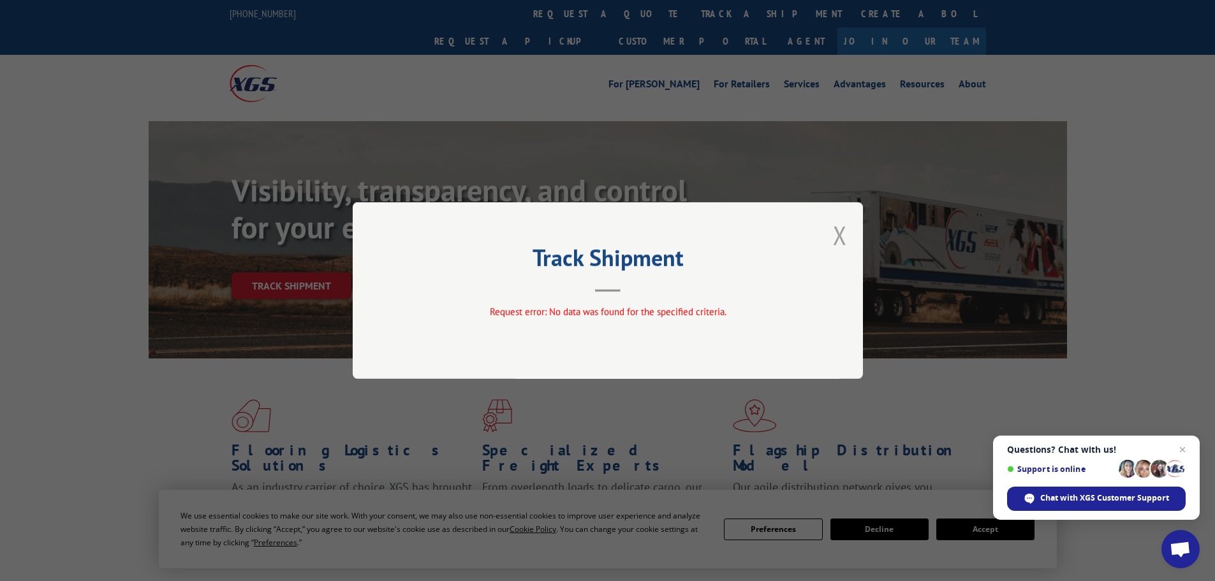 Image resolution: width=1215 pixels, height=581 pixels. Describe the element at coordinates (1096, 499) in the screenshot. I see `div: Chat with XGS Customer Support` at that location.